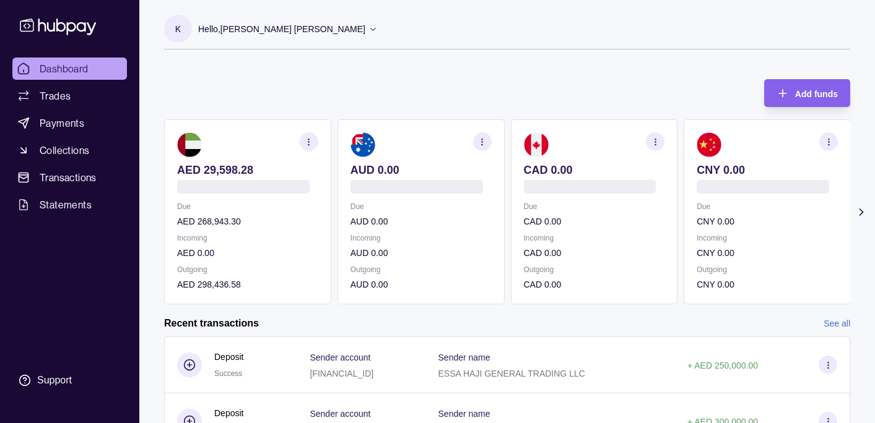  What do you see at coordinates (69, 178) in the screenshot?
I see `a: Transactions` at bounding box center [69, 178].